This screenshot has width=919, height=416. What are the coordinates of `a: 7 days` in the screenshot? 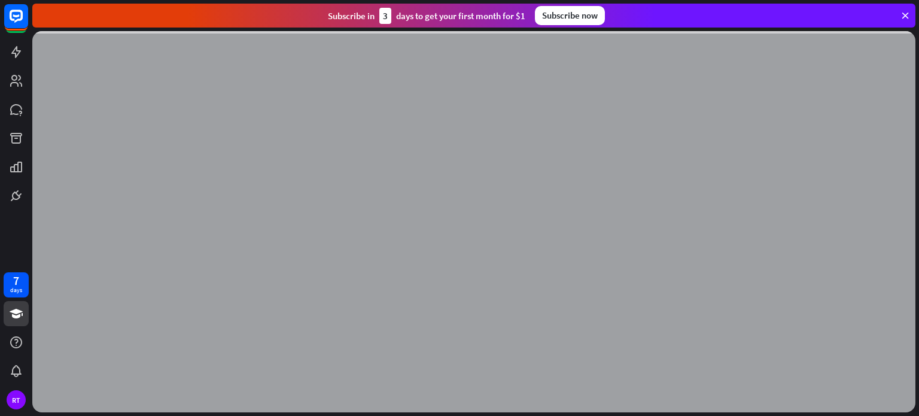 It's located at (16, 285).